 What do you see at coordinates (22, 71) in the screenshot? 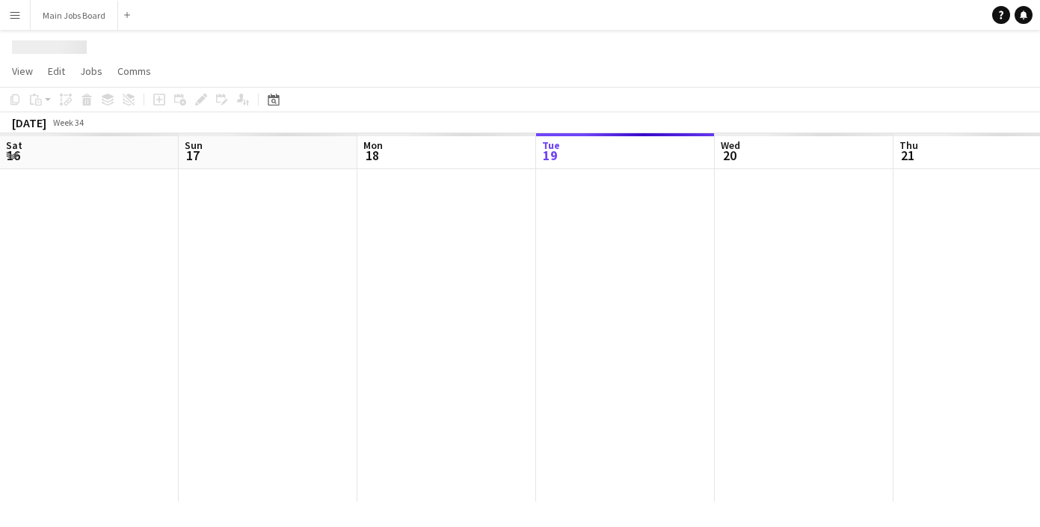
I see `a: View` at bounding box center [22, 71].